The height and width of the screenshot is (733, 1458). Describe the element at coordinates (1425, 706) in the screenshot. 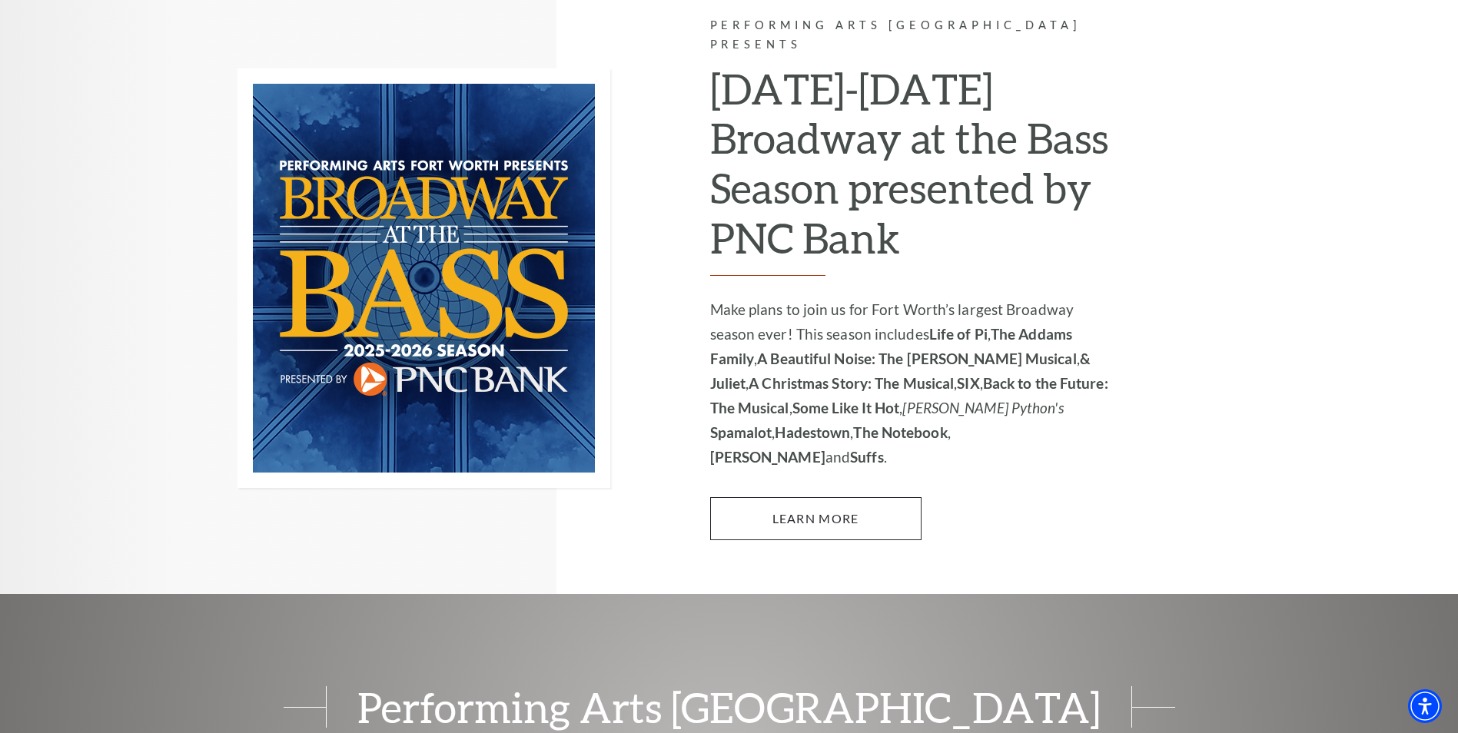

I see `div: Accessibility Menu` at that location.